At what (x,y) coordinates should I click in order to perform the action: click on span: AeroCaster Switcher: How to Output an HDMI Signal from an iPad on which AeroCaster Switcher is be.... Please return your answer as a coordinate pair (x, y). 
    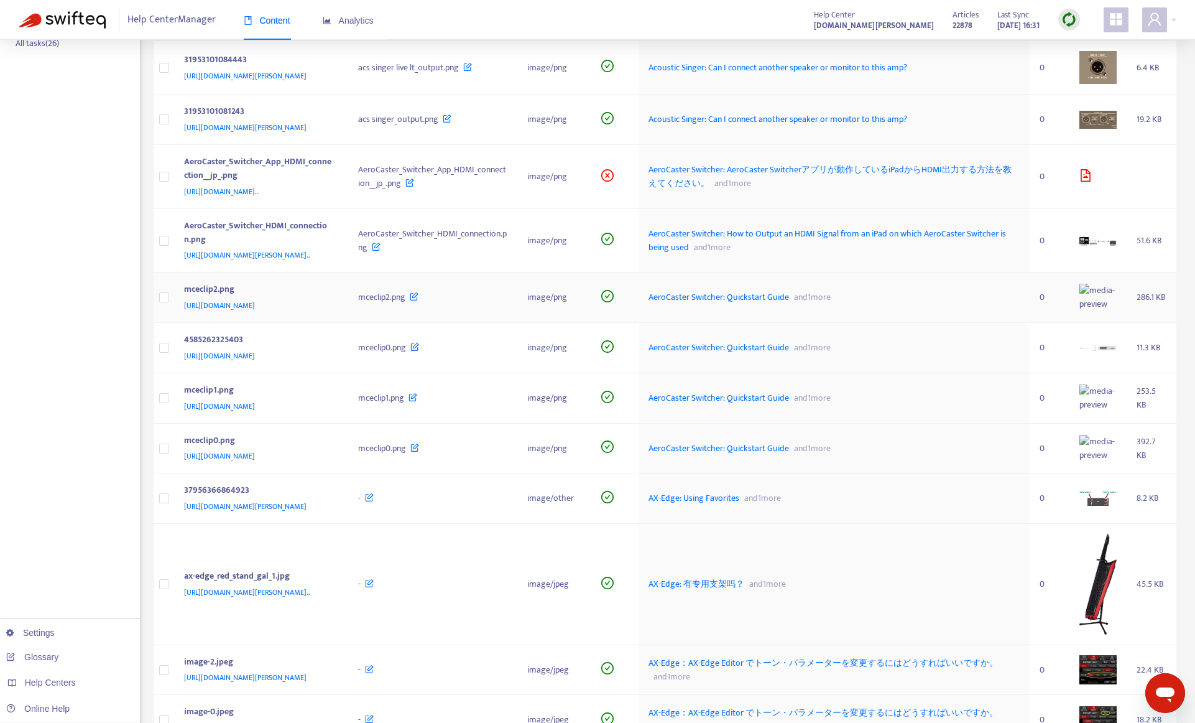
    Looking at the image, I should click on (827, 240).